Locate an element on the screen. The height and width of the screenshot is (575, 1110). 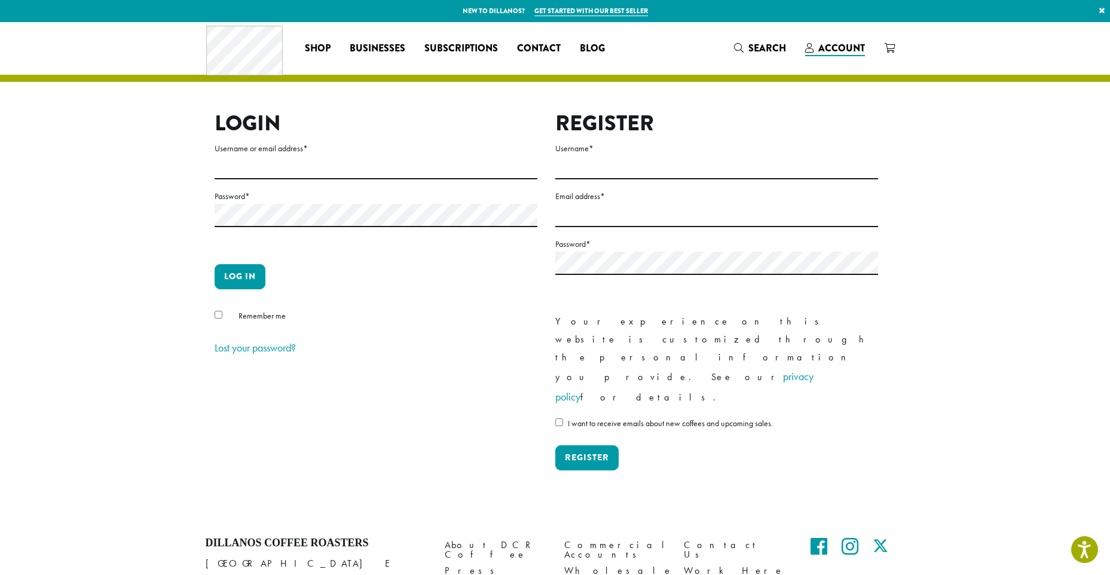
label: Username is located at coordinates (717, 148).